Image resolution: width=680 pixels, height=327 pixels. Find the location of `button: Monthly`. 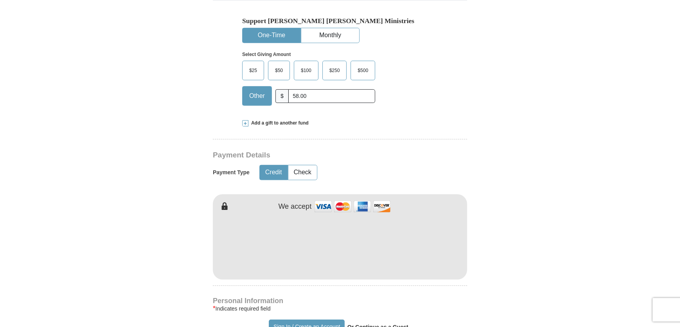

button: Monthly is located at coordinates (330, 35).